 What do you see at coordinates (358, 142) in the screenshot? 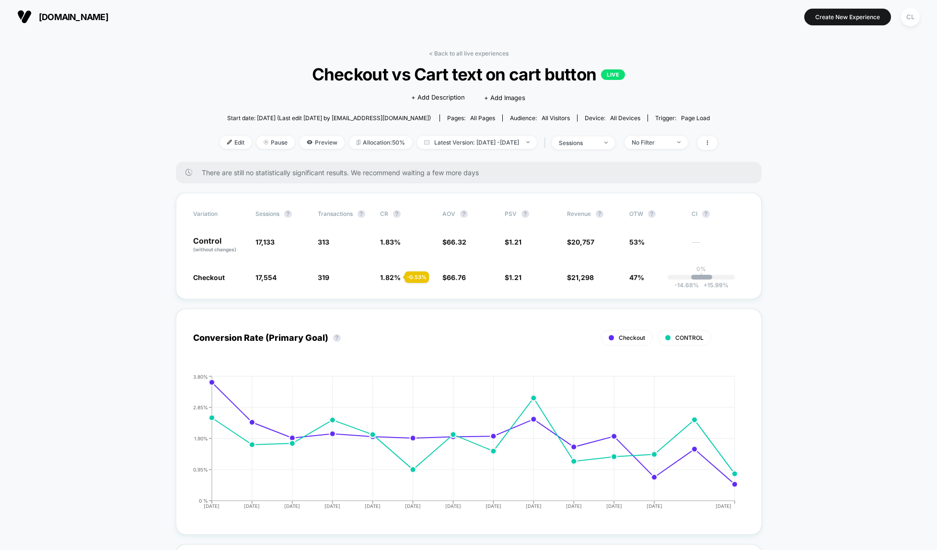
I see `img: rebalance` at bounding box center [358, 142].